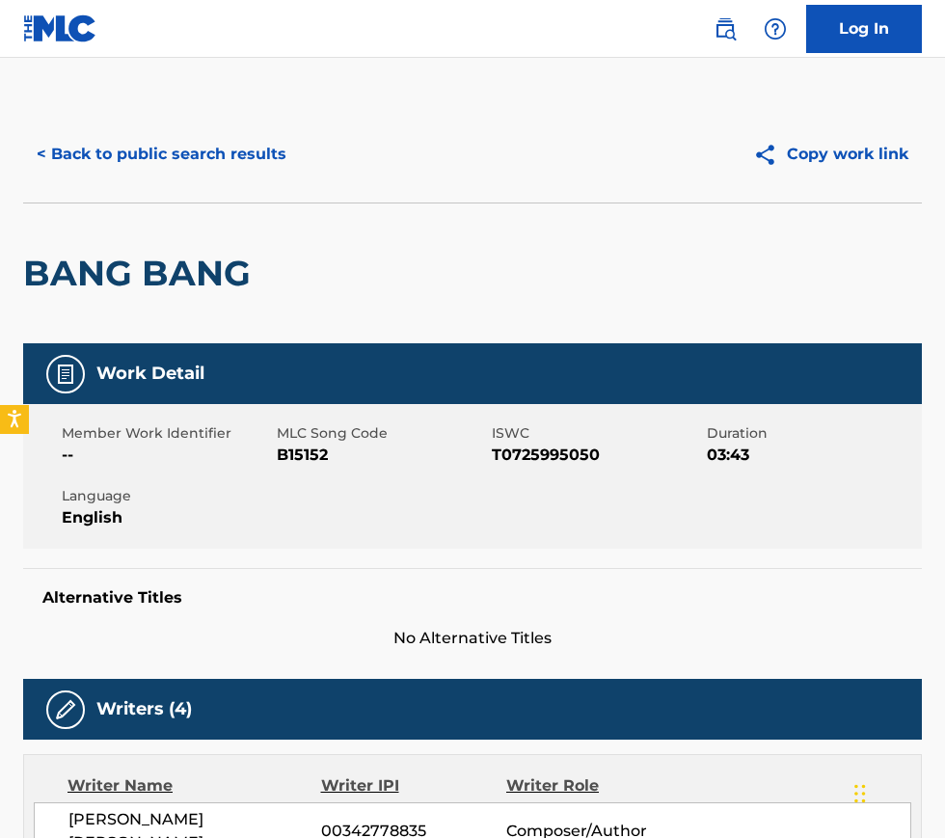 This screenshot has width=945, height=838. I want to click on h5: Alternative Titles, so click(473, 598).